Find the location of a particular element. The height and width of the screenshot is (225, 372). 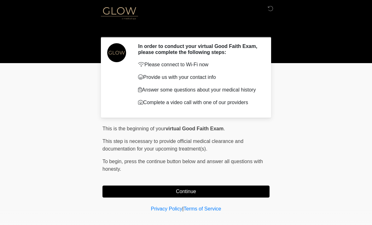

button: Continue is located at coordinates (186, 192).